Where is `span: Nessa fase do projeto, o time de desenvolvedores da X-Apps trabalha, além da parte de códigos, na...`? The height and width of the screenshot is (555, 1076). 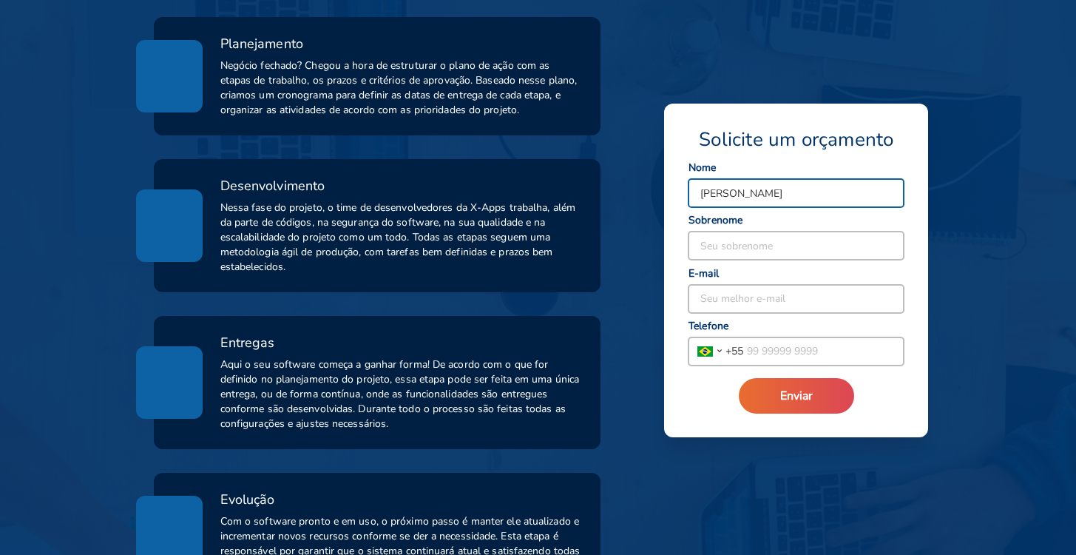 span: Nessa fase do projeto, o time de desenvolvedores da X-Apps trabalha, além da parte de códigos, na... is located at coordinates (402, 237).